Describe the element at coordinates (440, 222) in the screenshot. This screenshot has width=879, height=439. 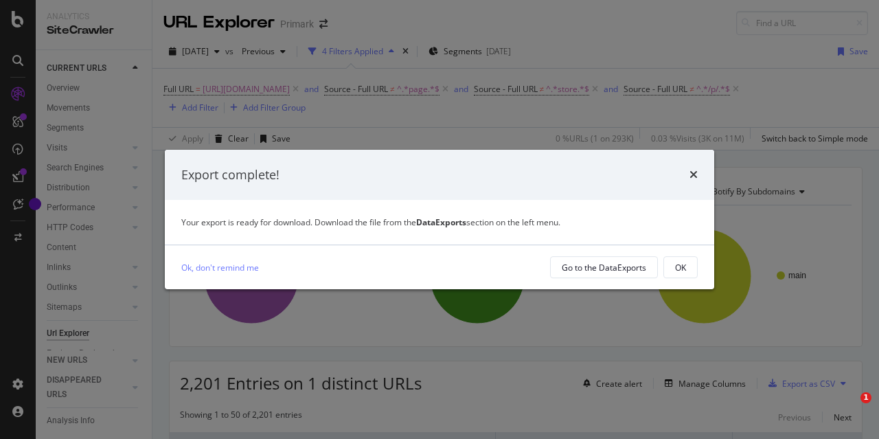
I see `div: Your export is ready for download. Download the file from the` at that location.